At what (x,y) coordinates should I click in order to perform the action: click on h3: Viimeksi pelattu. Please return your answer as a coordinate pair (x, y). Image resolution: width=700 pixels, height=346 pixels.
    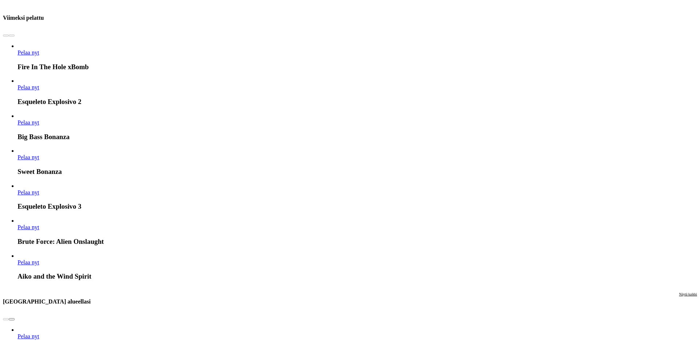
    Looking at the image, I should click on (23, 18).